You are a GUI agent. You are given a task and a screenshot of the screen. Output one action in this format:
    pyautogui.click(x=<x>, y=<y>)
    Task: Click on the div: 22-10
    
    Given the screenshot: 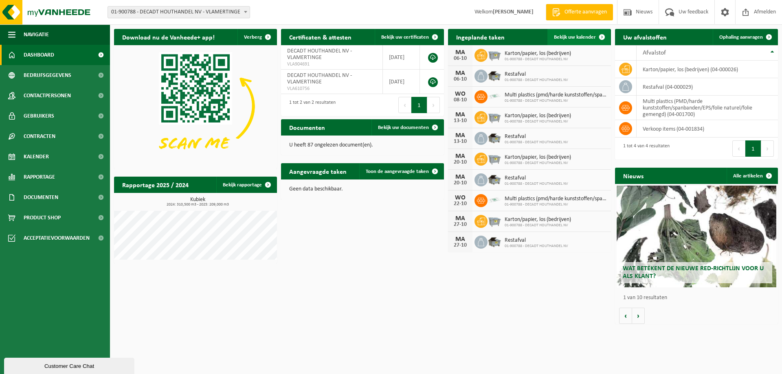 What is the action you would take?
    pyautogui.click(x=460, y=204)
    